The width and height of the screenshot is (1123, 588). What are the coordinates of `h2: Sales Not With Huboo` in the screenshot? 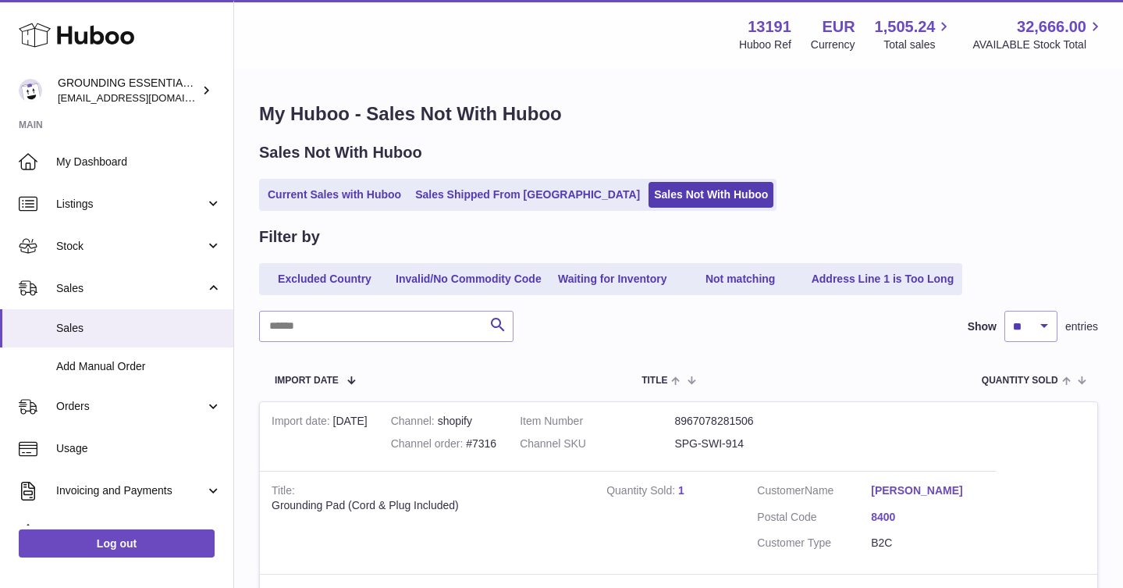 It's located at (340, 152).